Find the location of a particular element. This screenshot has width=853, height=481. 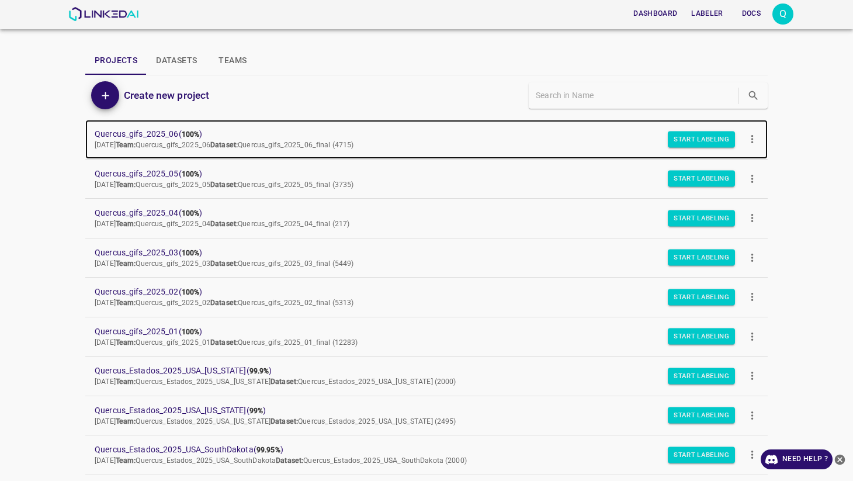

b: 99.9% is located at coordinates (259, 371).